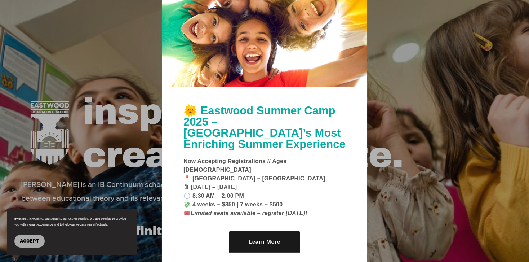 Image resolution: width=529 pixels, height=262 pixels. Describe the element at coordinates (72, 232) in the screenshot. I see `section: Cookie banner` at that location.